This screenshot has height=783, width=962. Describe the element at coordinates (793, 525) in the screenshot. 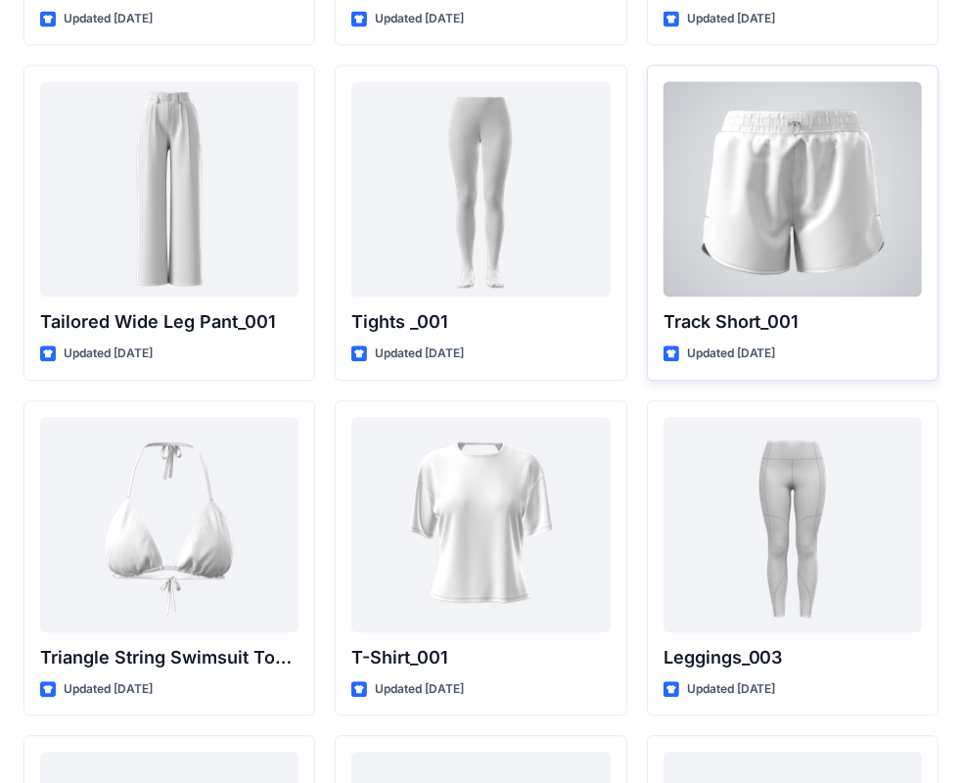

I see `a: Leggings_003` at that location.